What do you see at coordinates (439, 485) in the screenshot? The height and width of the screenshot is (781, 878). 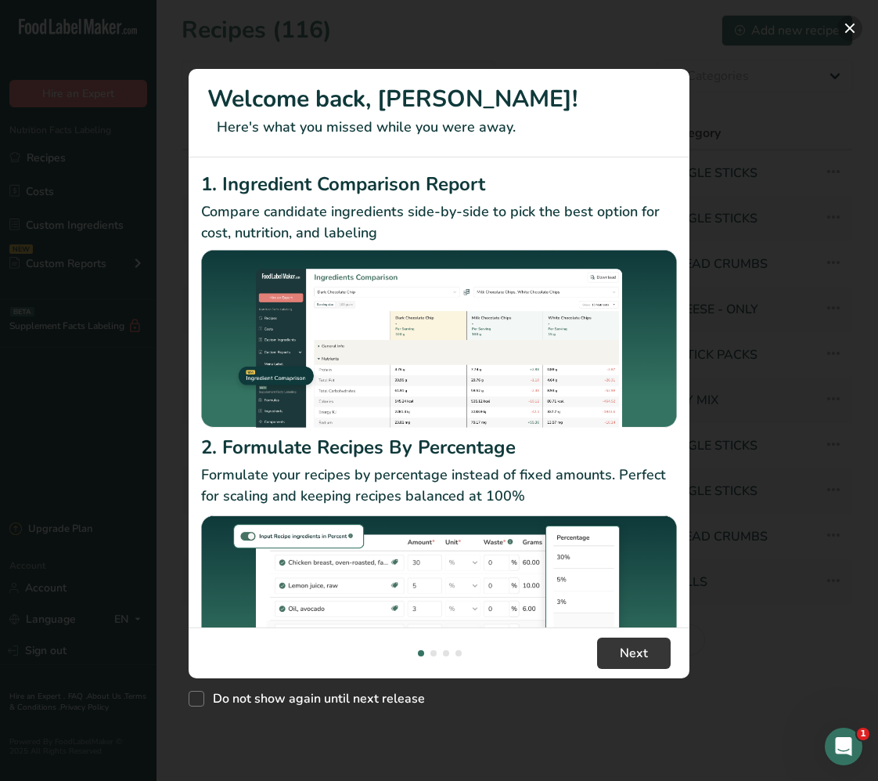 I see `p: Formulate your recipes by percentage instead of fixed amounts. Perfect for scaling and keeping re...` at bounding box center [439, 485].